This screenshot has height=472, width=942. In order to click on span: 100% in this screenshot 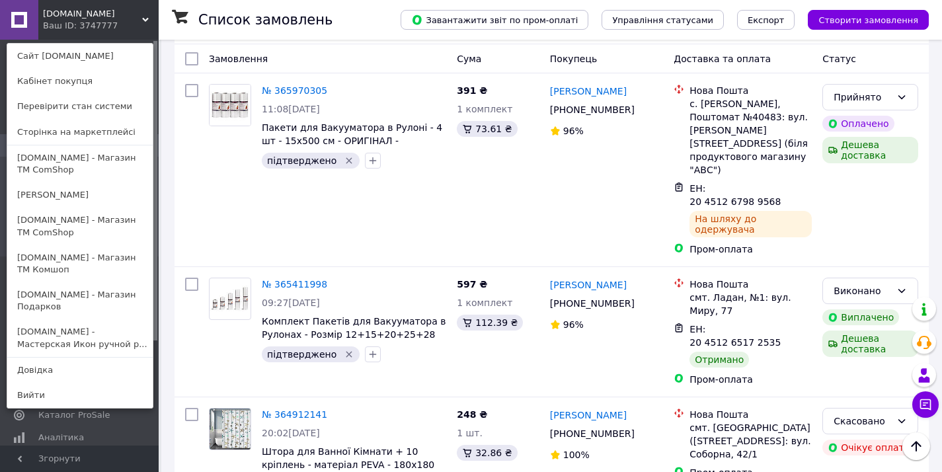, I will do `click(576, 455)`.